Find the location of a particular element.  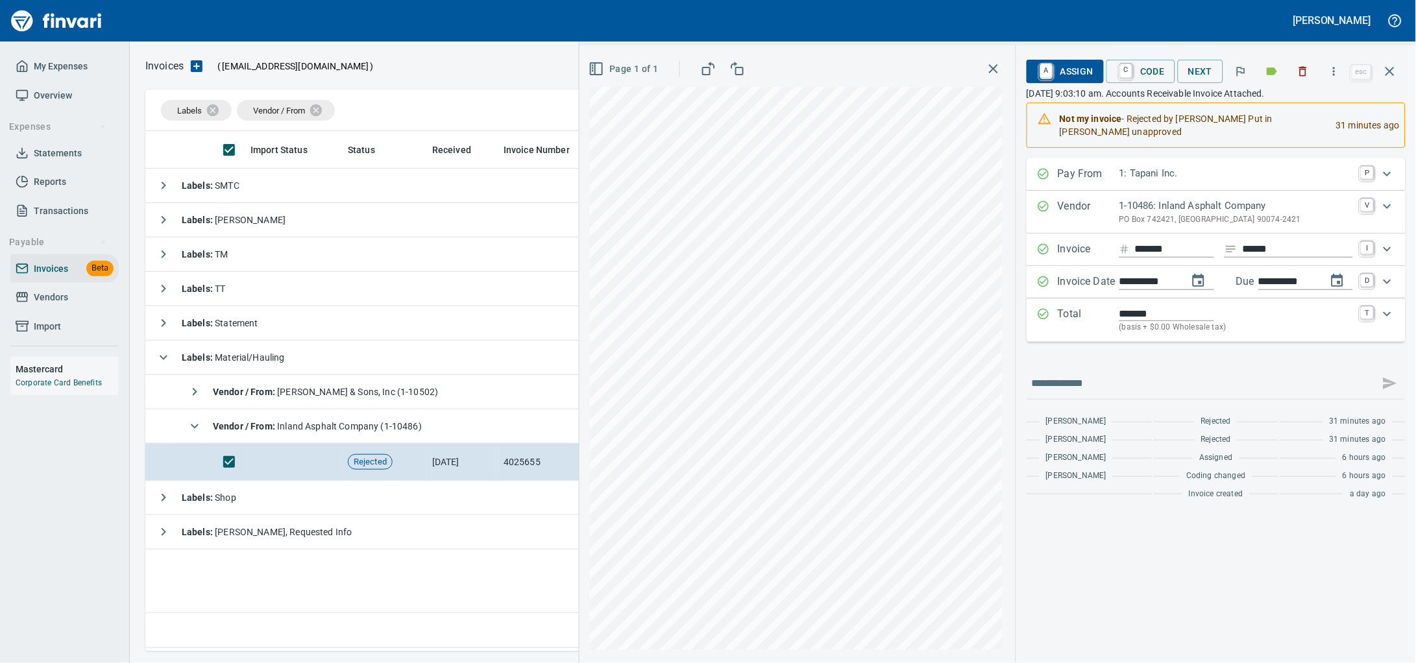

img: Finvari is located at coordinates (56, 21).